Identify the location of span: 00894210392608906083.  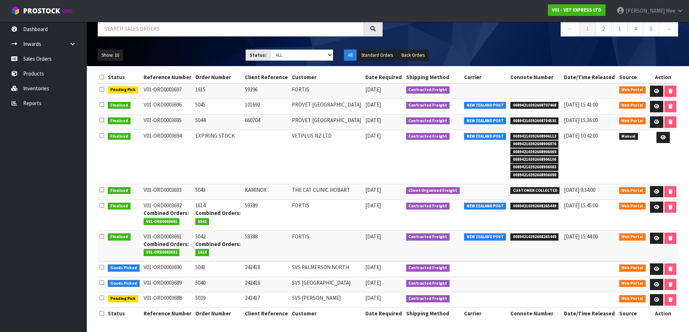
(534, 167).